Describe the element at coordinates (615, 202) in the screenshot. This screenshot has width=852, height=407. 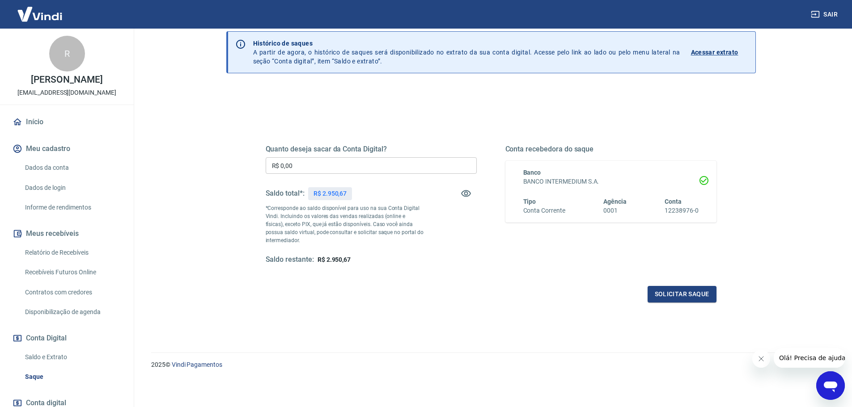
I see `span: Agência` at that location.